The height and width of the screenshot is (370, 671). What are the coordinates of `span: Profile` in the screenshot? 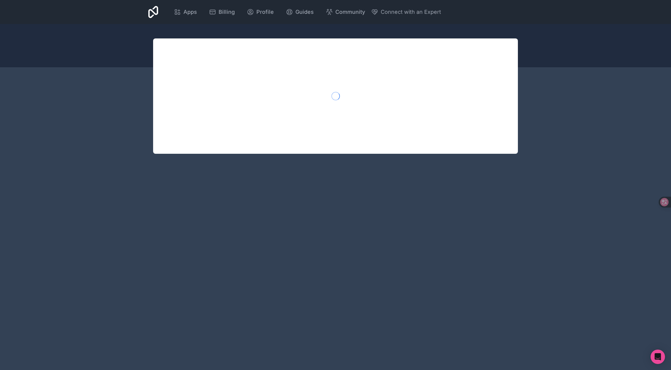 It's located at (265, 12).